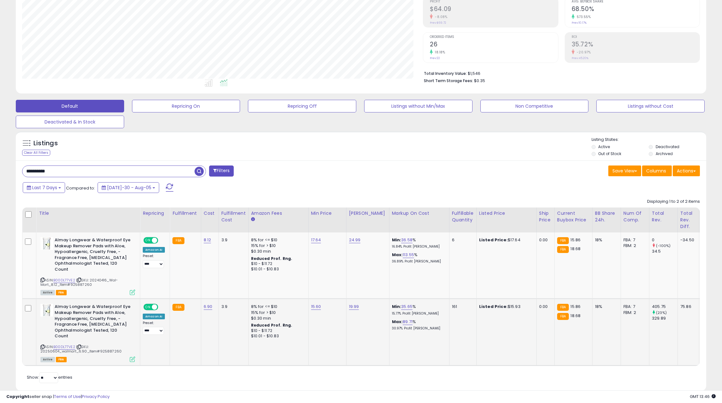 The image size is (722, 403). What do you see at coordinates (354, 240) in the screenshot?
I see `a: 24.99` at bounding box center [354, 240].